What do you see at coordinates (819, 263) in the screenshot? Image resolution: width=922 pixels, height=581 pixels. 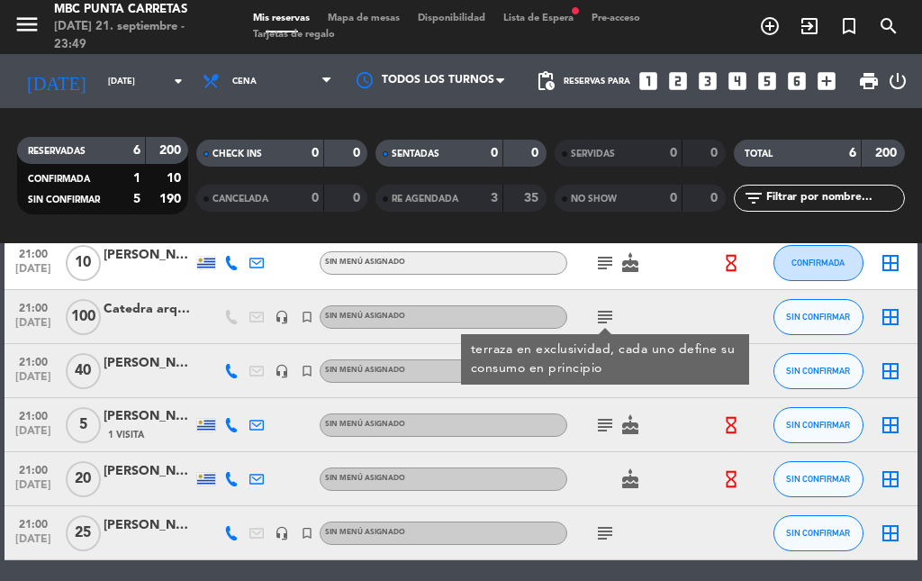 I see `button: CONFIRMADA` at bounding box center [819, 263].